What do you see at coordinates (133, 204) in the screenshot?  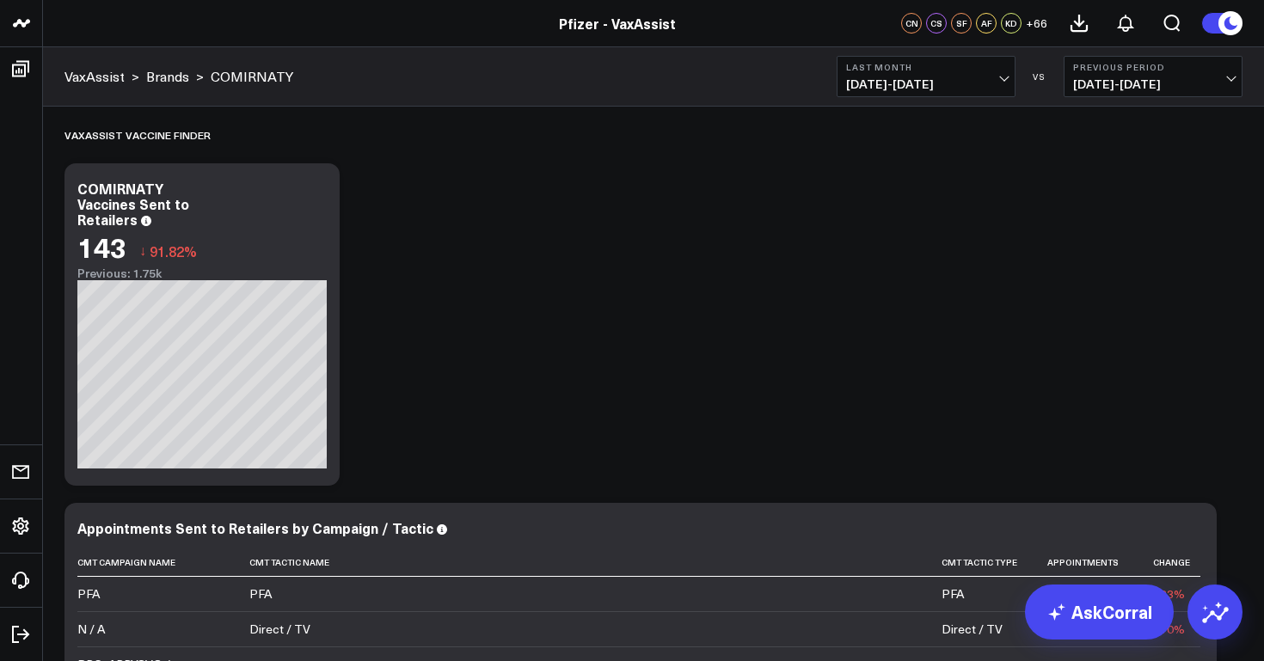 I see `div: COMIRNATY Vaccines Sent to Retailers` at bounding box center [133, 204].